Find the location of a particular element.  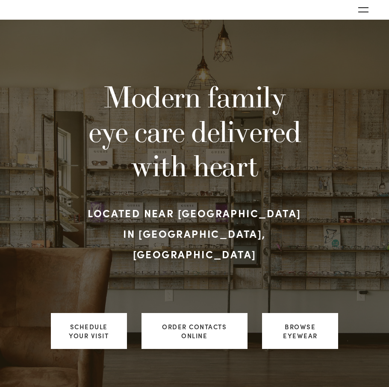

button: Open navigation menu is located at coordinates (363, 10).